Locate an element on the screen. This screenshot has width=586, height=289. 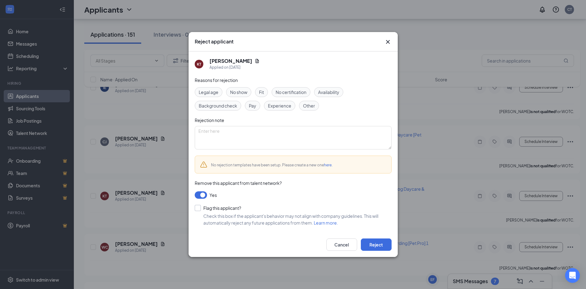
button: Close is located at coordinates (388, 42).